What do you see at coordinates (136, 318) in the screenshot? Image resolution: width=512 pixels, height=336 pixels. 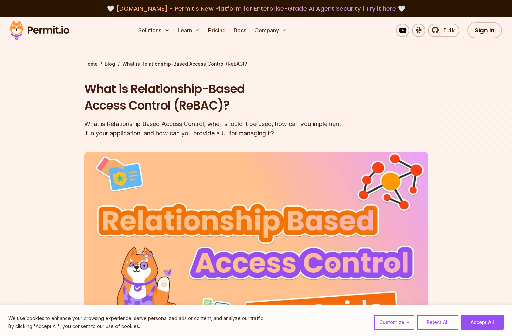 I see `p: We use cookies to enhance your browsing experience, serve personalized ads or content, and analyz...` at bounding box center [136, 318].